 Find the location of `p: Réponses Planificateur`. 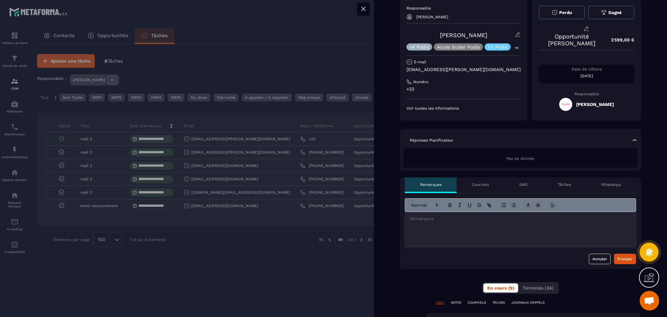

p: Réponses Planificateur is located at coordinates (432, 140).